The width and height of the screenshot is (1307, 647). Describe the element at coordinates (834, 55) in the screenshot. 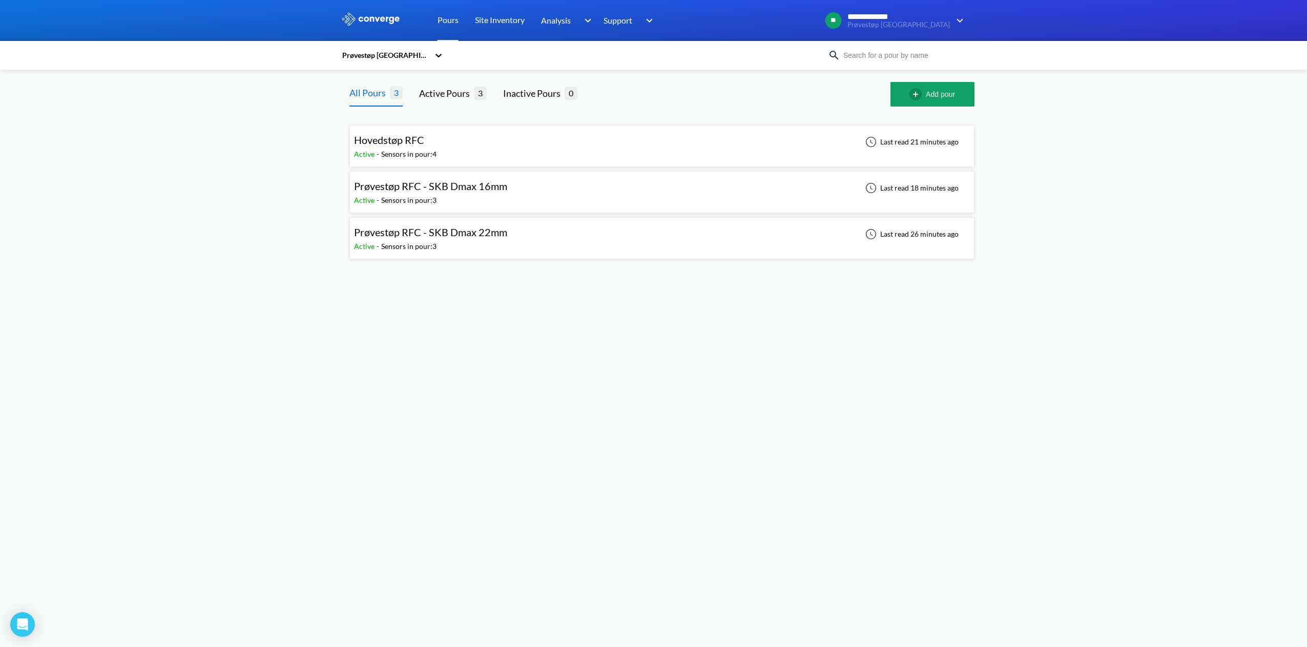

I see `img: icon-search.svg` at that location.